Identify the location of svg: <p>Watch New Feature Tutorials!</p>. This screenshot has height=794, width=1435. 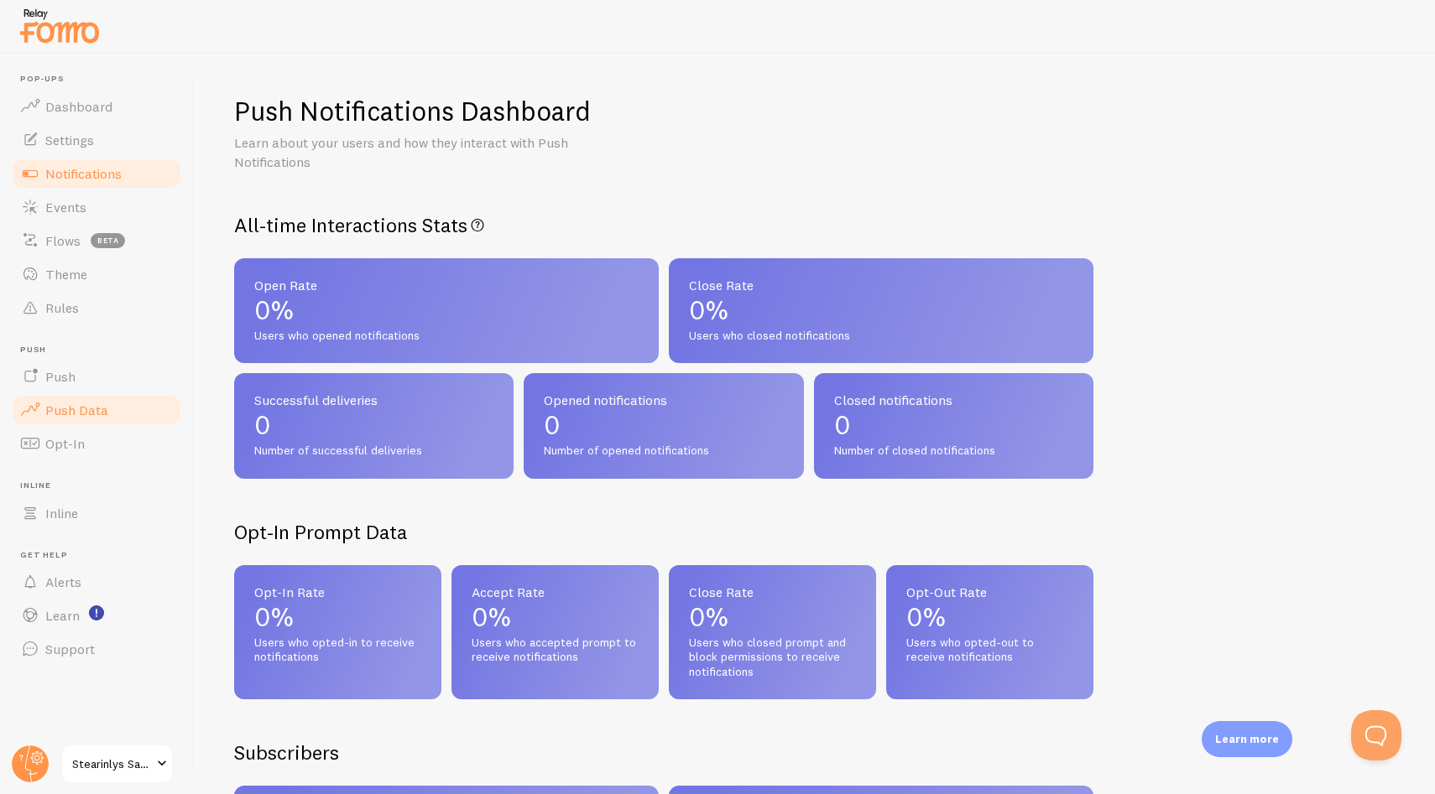
(96, 613).